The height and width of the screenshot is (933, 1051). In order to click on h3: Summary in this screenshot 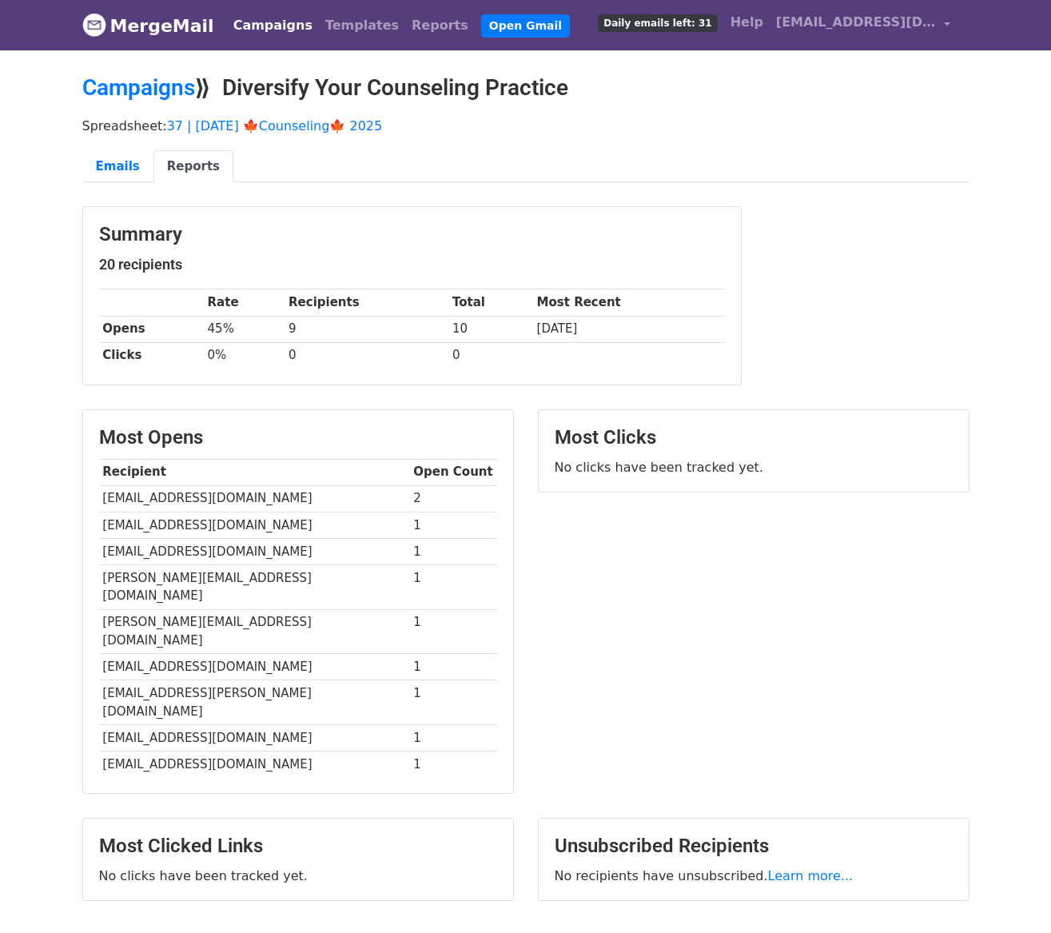, I will do `click(412, 234)`.